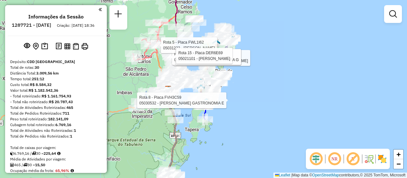 The height and width of the screenshot is (178, 407). Describe the element at coordinates (369, 159) in the screenshot. I see `img: Fluxo de ruas` at that location.